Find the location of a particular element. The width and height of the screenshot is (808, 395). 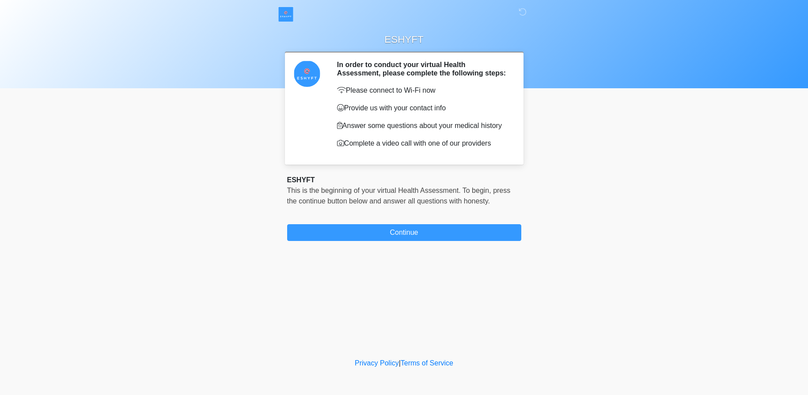

a: Privacy Policy is located at coordinates (377, 363).